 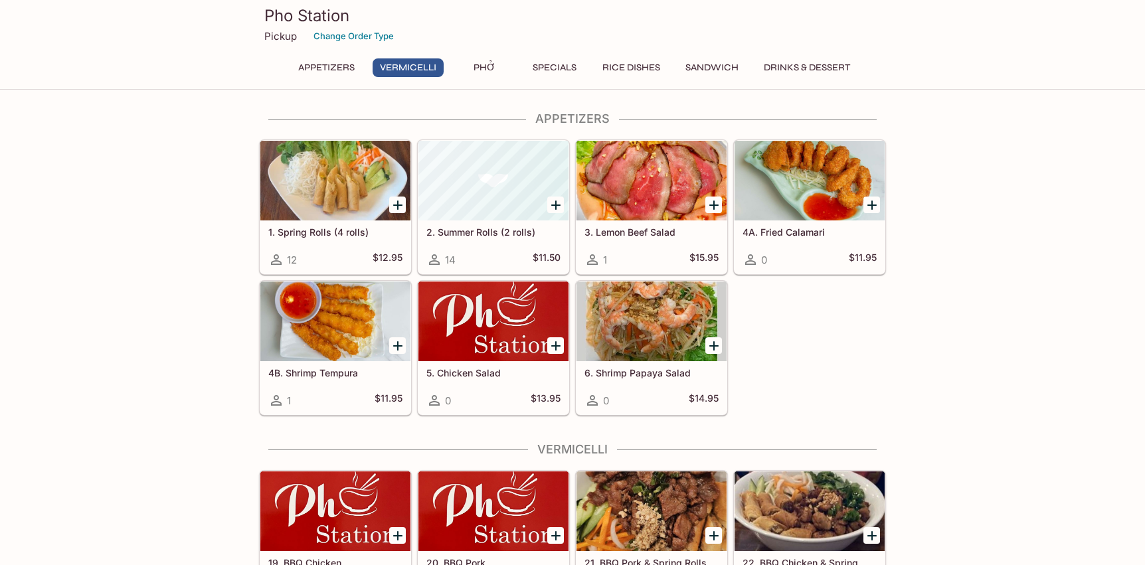 What do you see at coordinates (335, 321) in the screenshot?
I see `div: 4B. Shrimp Tempura` at bounding box center [335, 321].